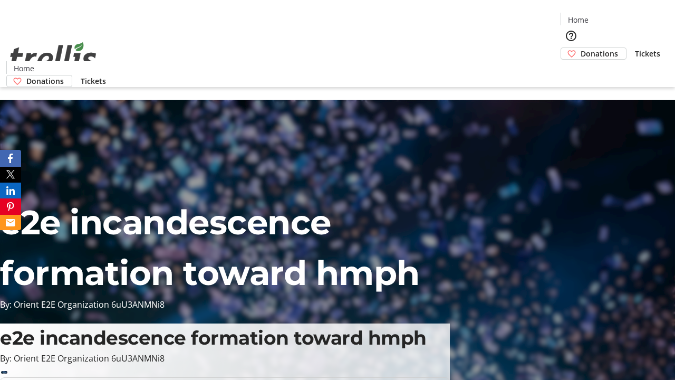 The height and width of the screenshot is (380, 675). What do you see at coordinates (571, 70) in the screenshot?
I see `button: Cart` at bounding box center [571, 70].